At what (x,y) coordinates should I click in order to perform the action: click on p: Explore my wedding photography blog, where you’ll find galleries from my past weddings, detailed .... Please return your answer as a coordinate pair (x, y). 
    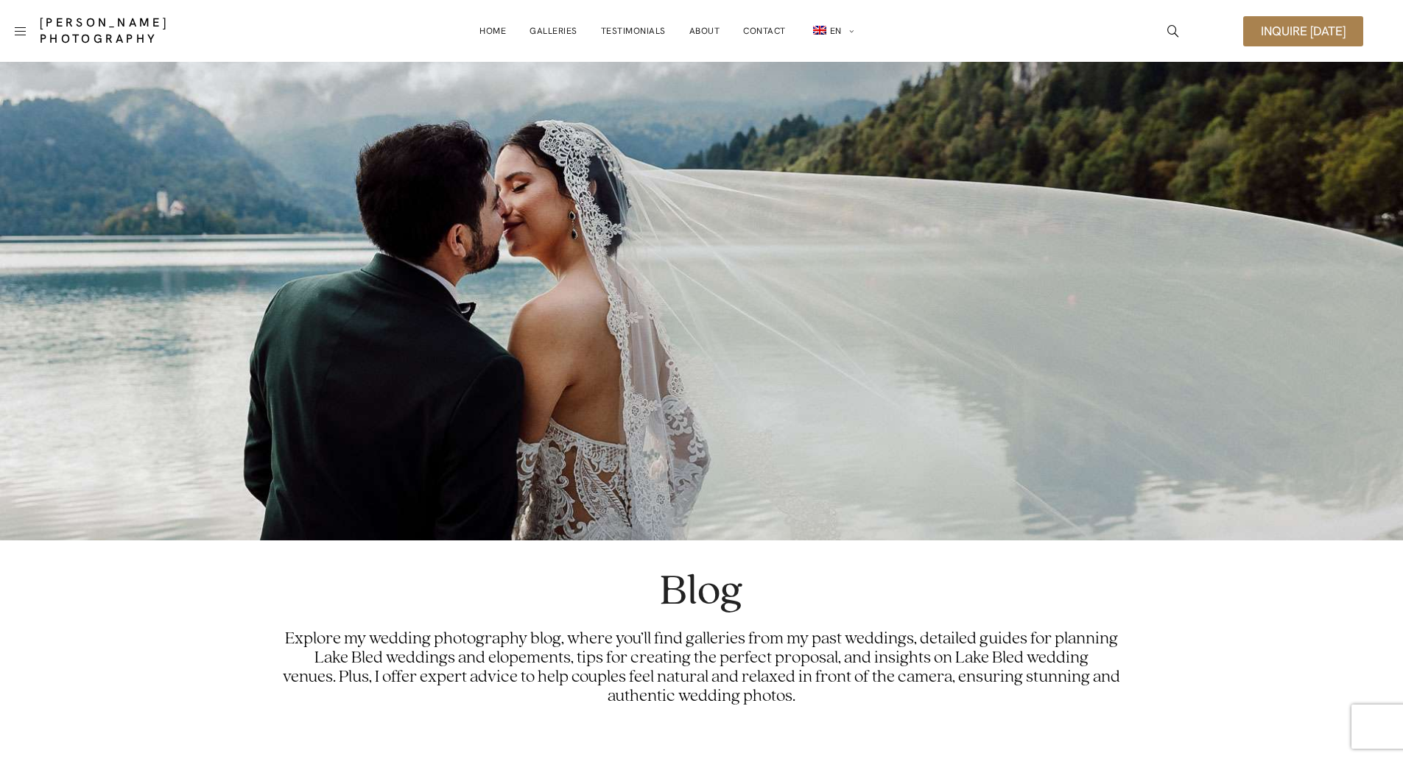
    Looking at the image, I should click on (702, 667).